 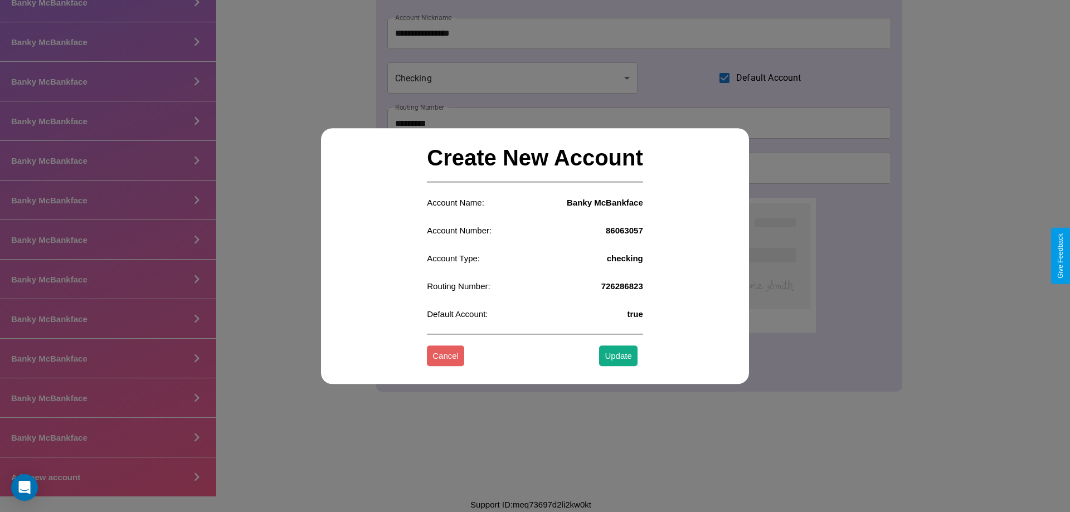 What do you see at coordinates (453, 258) in the screenshot?
I see `p: Account Type:` at bounding box center [453, 258].